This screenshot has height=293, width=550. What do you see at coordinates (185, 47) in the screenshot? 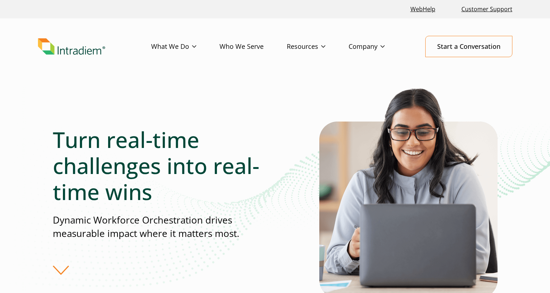
I see `a: What We Do` at bounding box center [185, 47].